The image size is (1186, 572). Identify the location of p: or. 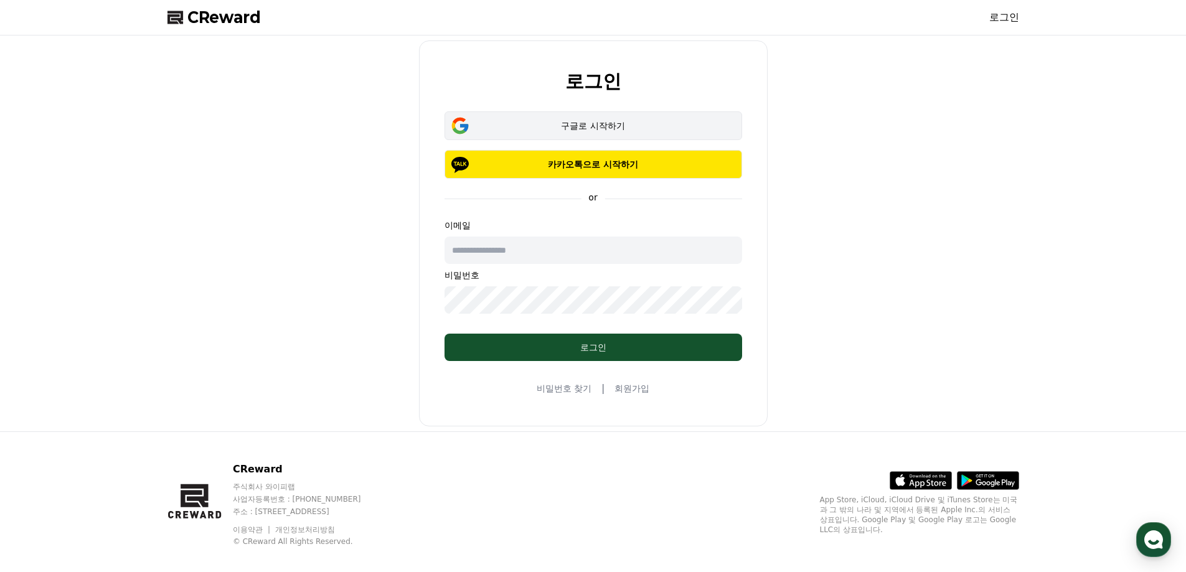
(593, 197).